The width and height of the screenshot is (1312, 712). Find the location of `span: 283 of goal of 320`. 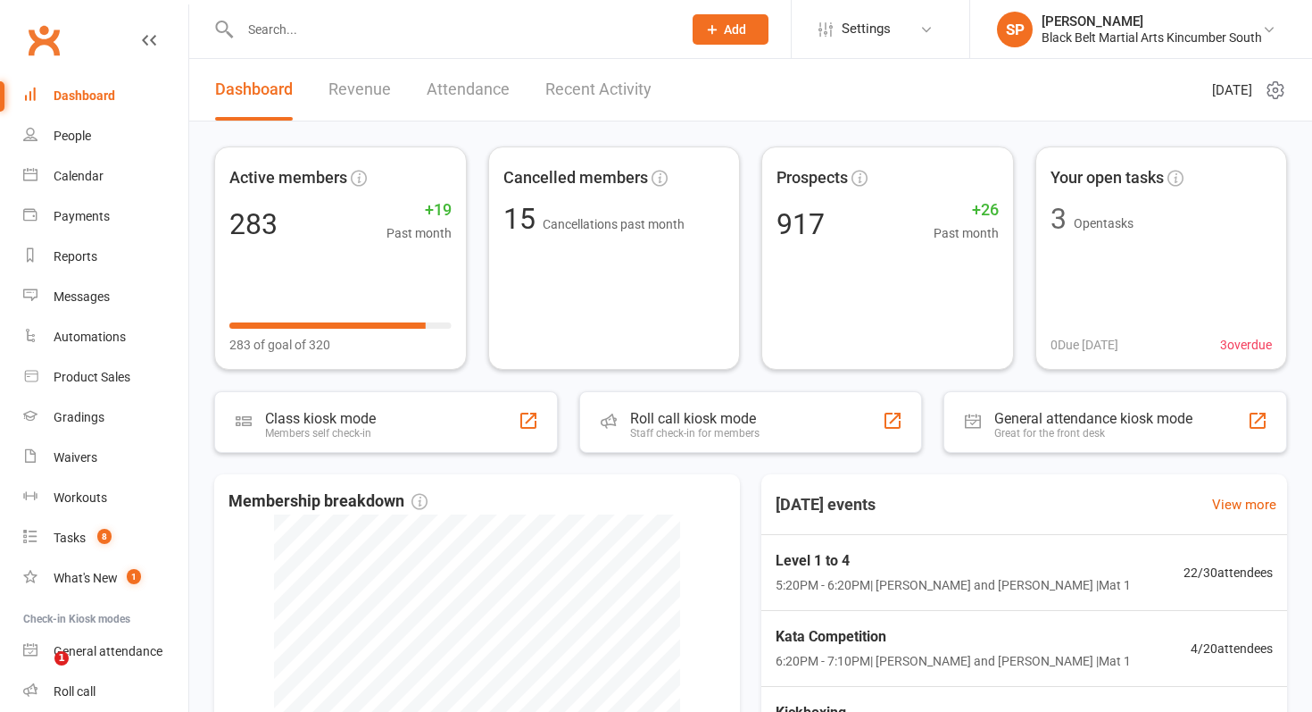

span: 283 of goal of 320 is located at coordinates (279, 345).